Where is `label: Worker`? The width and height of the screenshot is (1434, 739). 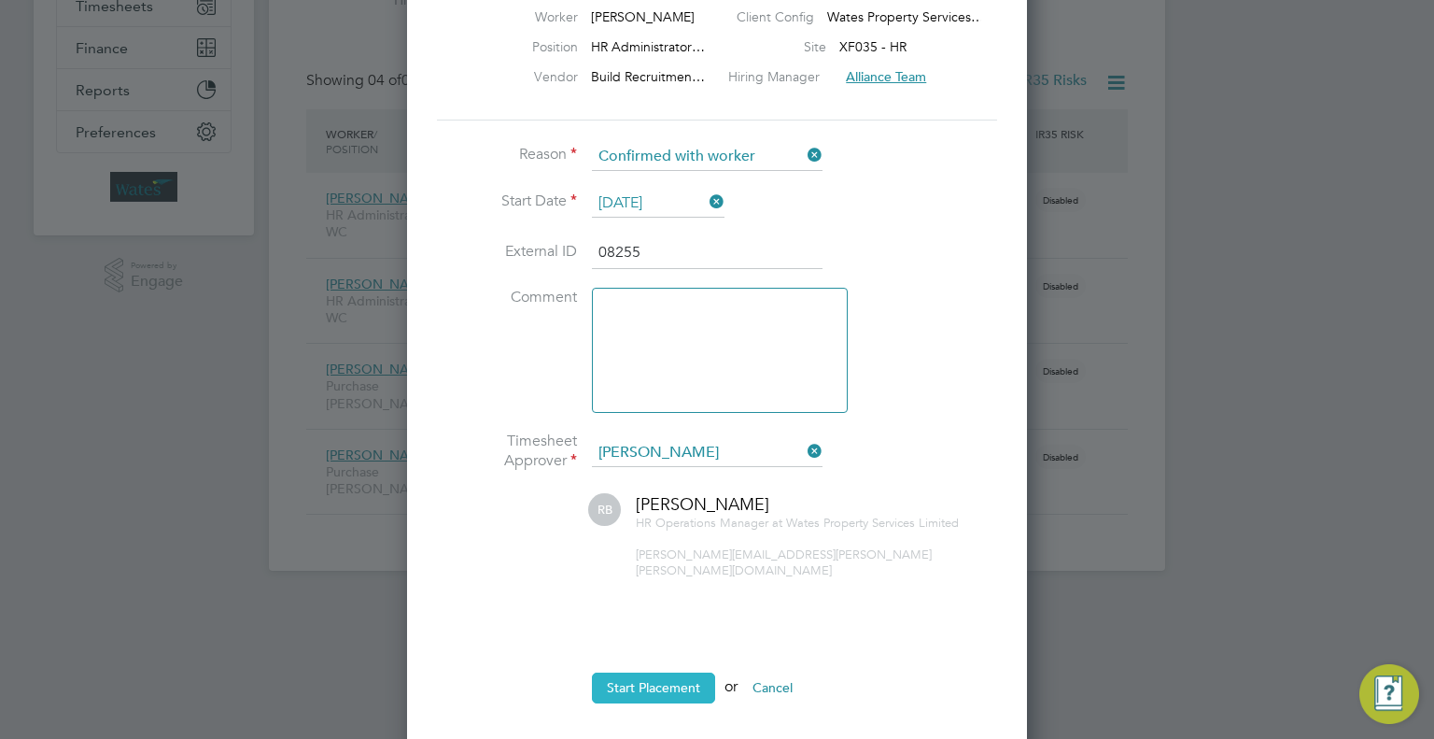 label: Worker is located at coordinates (527, 17).